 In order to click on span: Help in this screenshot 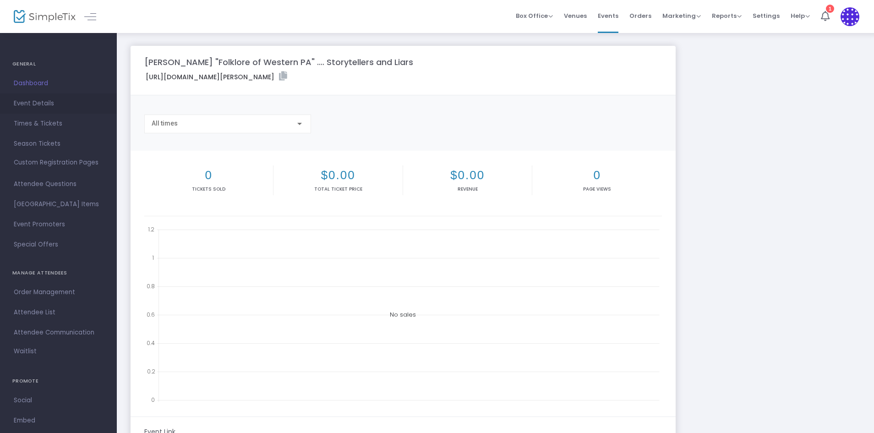, I will do `click(800, 16)`.